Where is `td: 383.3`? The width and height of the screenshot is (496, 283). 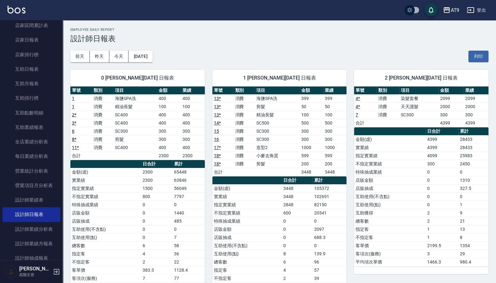 td: 383.3 is located at coordinates (156, 270).